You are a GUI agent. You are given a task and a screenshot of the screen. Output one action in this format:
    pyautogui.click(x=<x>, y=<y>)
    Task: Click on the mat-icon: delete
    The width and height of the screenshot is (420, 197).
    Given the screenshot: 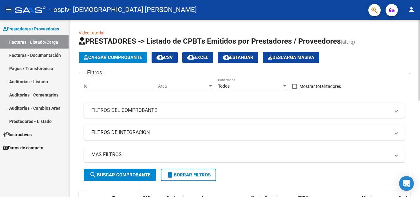 What is the action you would take?
    pyautogui.click(x=170, y=175)
    